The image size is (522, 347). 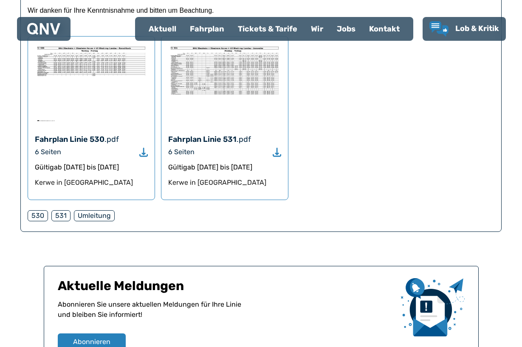 I want to click on div: Fahrplan Linie 531, so click(x=202, y=139).